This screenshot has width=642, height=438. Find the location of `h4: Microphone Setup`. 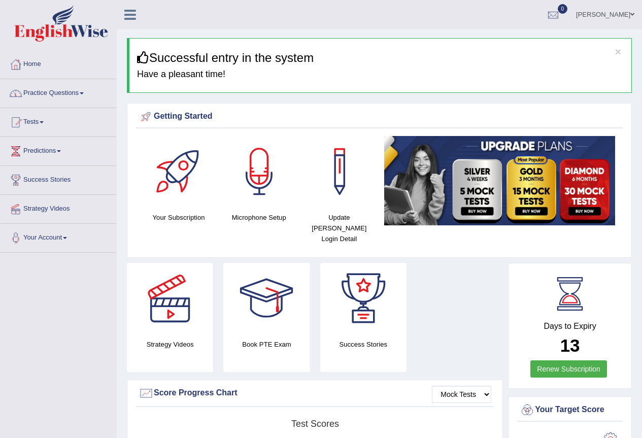

h4: Microphone Setup is located at coordinates (259, 217).